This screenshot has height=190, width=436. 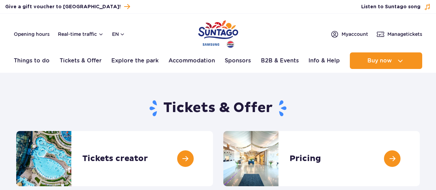 I want to click on h1: Tickets & Offer, so click(x=218, y=108).